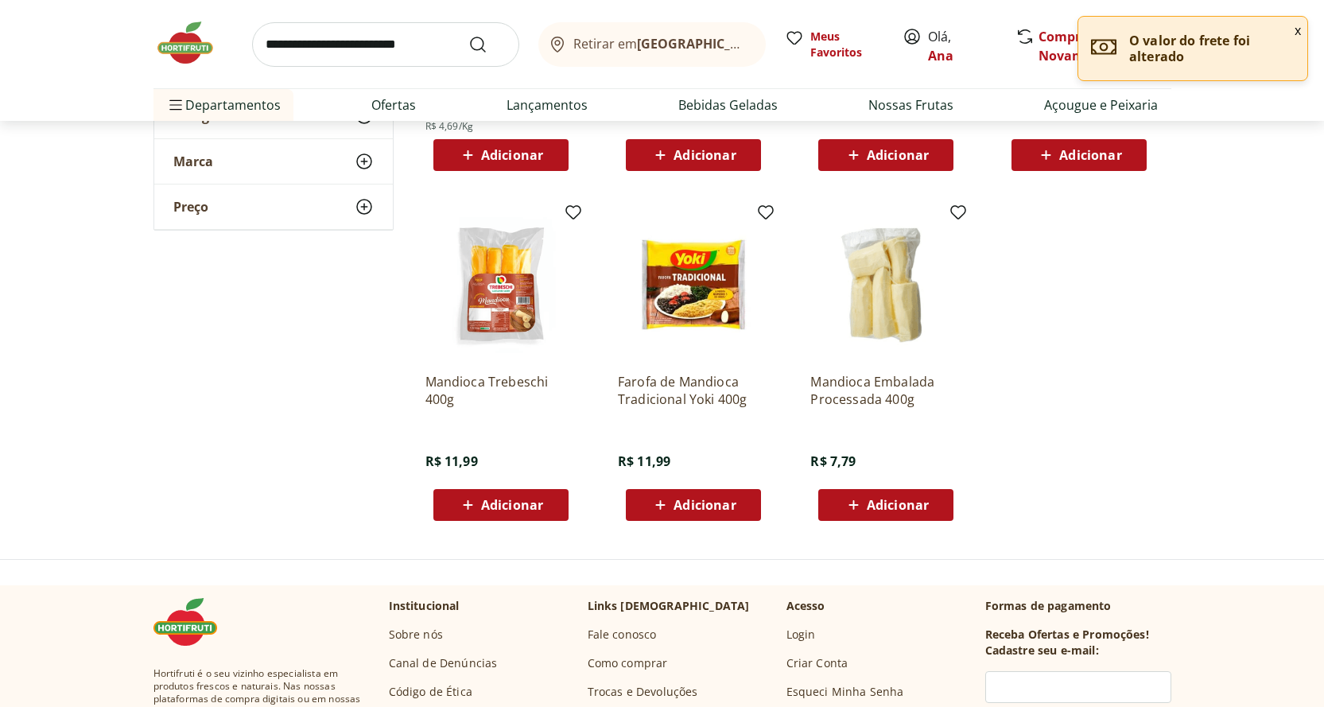 This screenshot has height=707, width=1324. Describe the element at coordinates (443, 663) in the screenshot. I see `a: Canal de Denúncias` at that location.